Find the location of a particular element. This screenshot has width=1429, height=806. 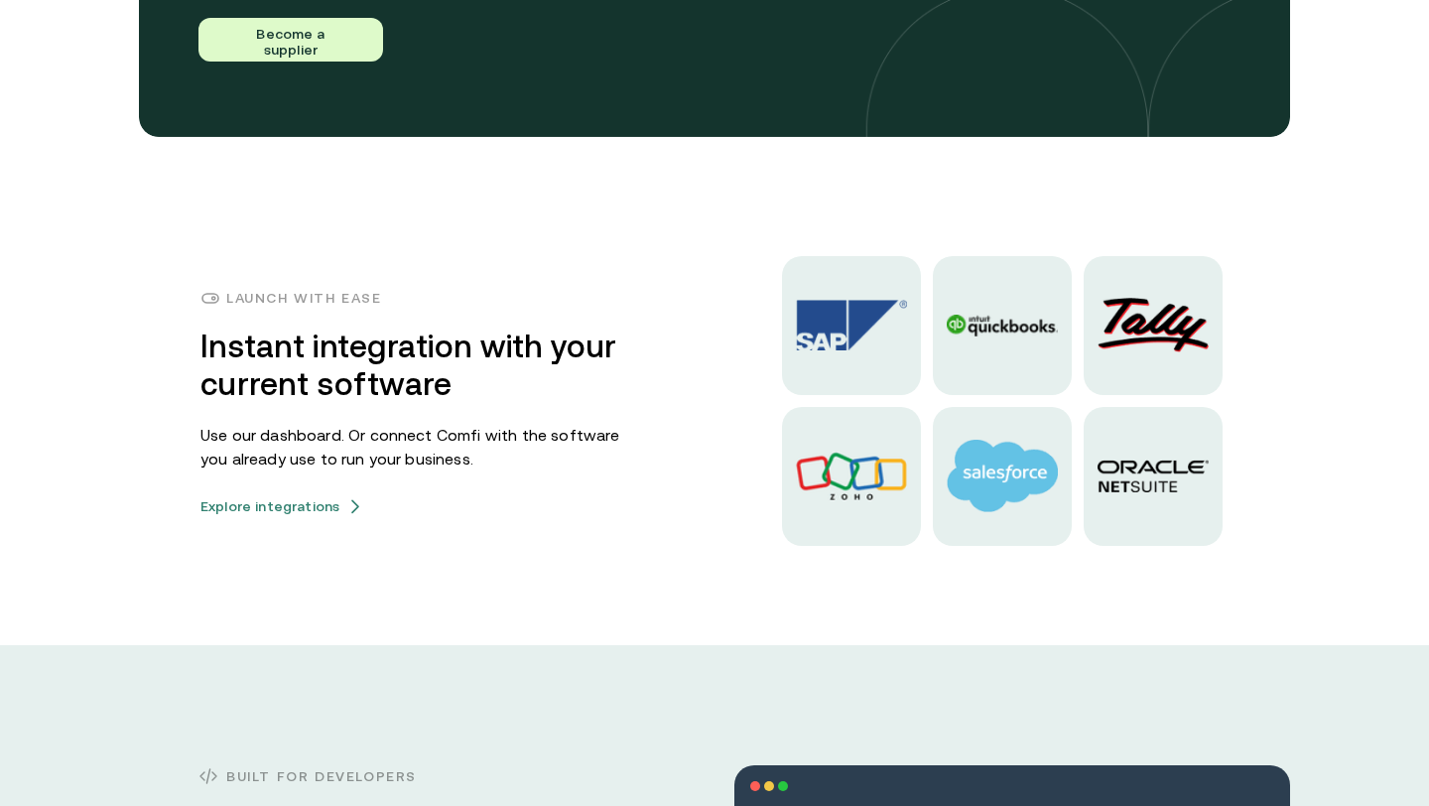

img: oracle logo is located at coordinates (1153, 475).